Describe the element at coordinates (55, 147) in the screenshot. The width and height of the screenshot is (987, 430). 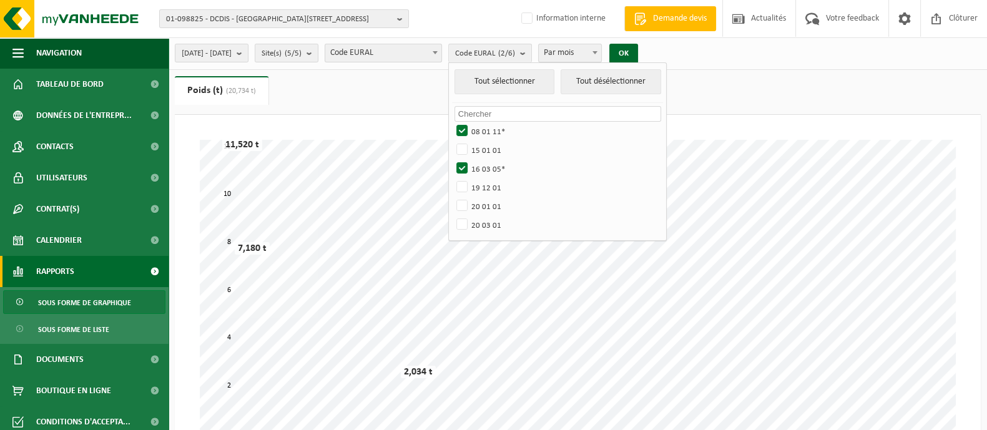
I see `span: Contacts` at that location.